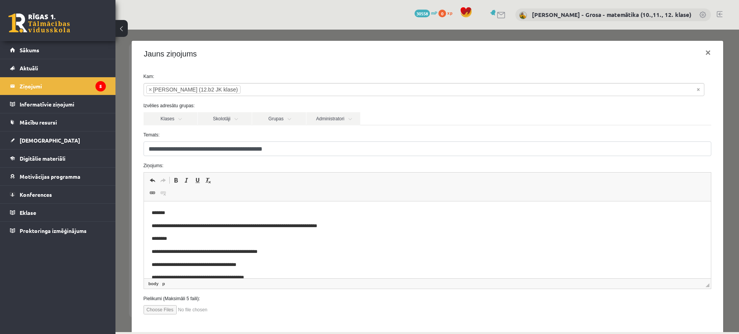  Describe the element at coordinates (442, 13) in the screenshot. I see `span: 0` at that location.